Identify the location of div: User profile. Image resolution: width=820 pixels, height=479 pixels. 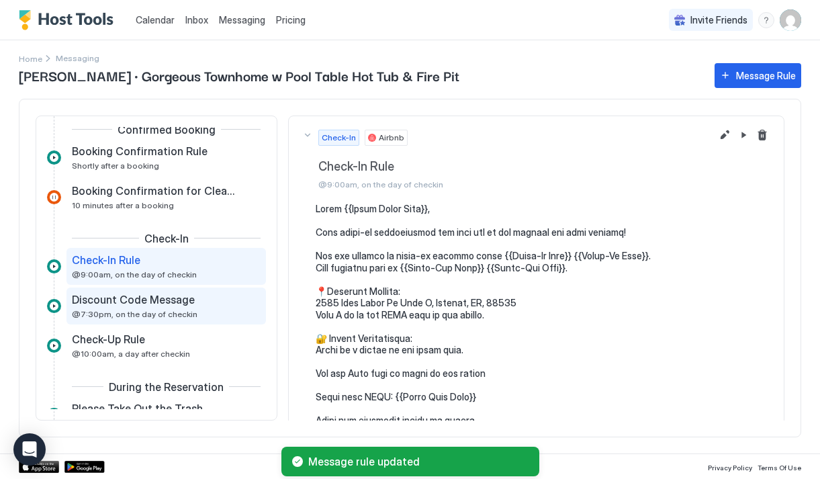
(791, 20).